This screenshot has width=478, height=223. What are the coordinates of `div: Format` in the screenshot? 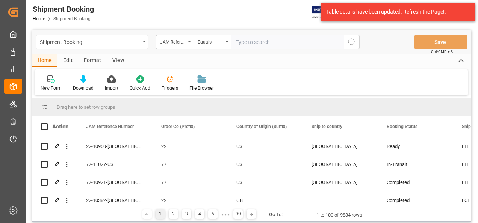 It's located at (92, 61).